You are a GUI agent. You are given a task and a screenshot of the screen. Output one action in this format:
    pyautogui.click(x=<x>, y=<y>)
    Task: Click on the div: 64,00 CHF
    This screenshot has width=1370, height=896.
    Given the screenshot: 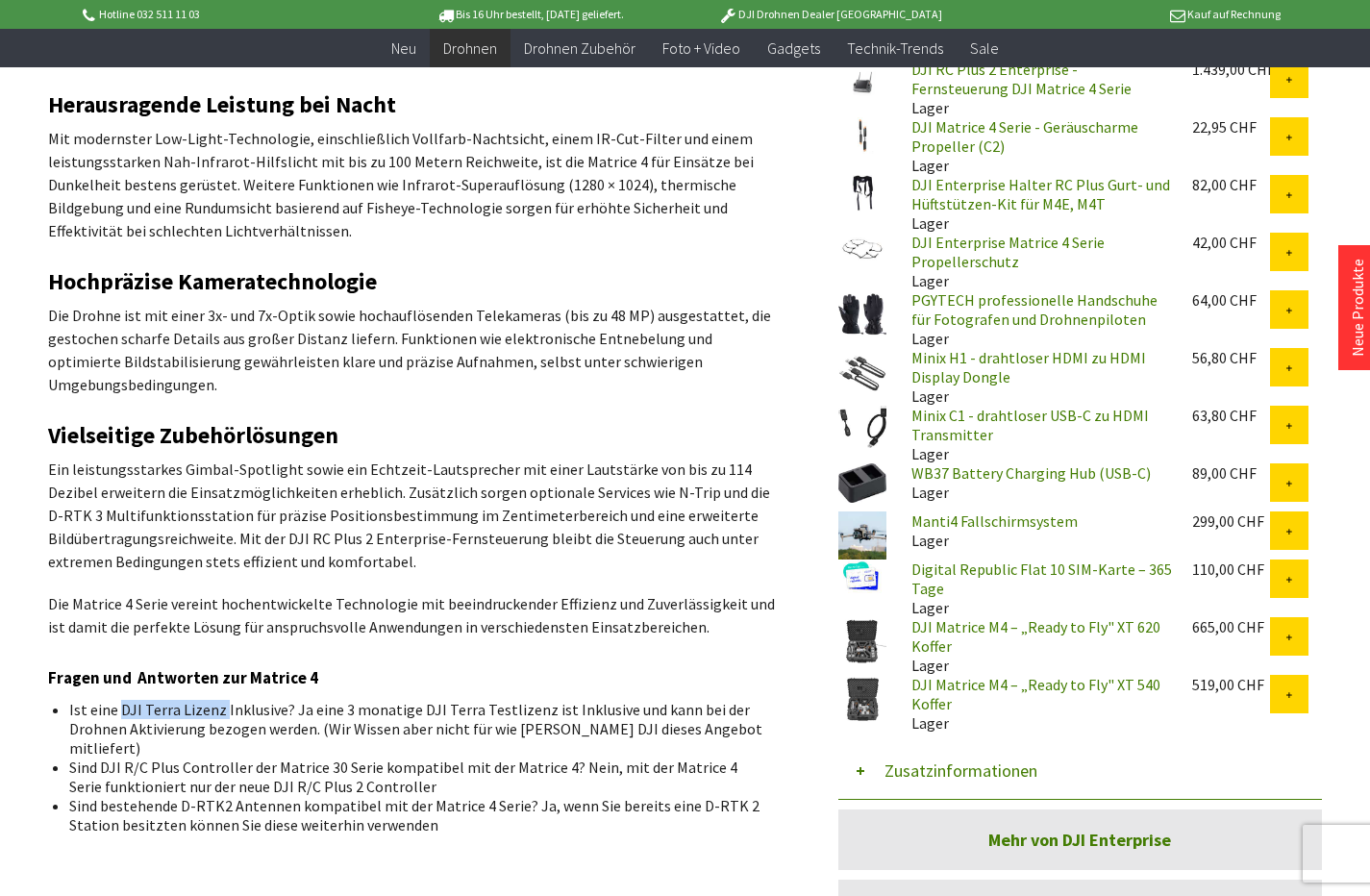 What is the action you would take?
    pyautogui.click(x=1230, y=300)
    